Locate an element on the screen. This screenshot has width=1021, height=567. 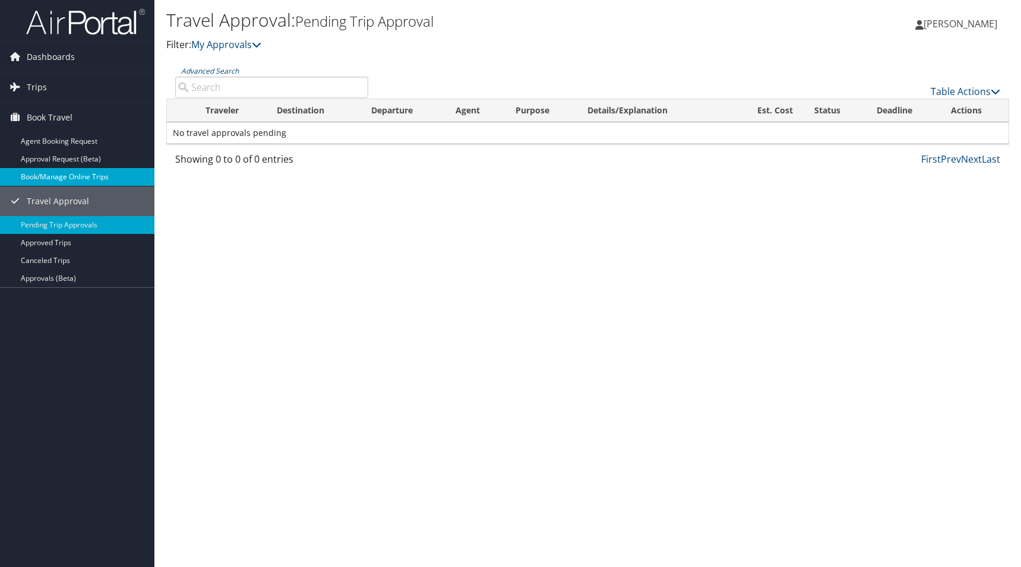
h1: Travel Approval: is located at coordinates (447, 20).